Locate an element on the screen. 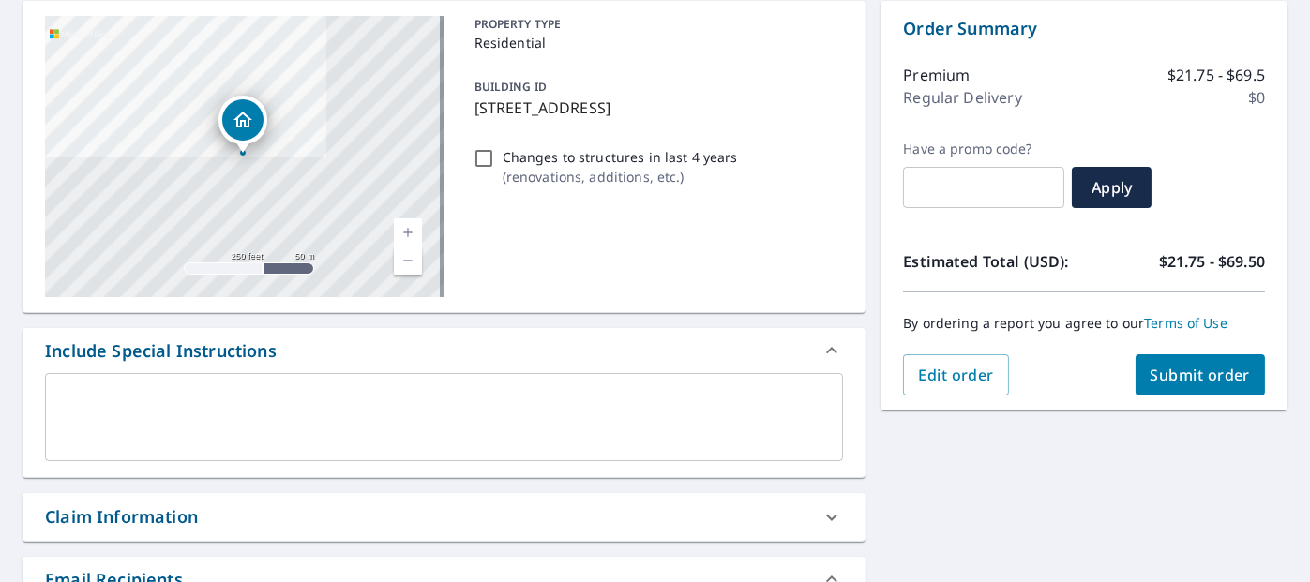 This screenshot has height=582, width=1310. a: Terms of Use is located at coordinates (1186, 323).